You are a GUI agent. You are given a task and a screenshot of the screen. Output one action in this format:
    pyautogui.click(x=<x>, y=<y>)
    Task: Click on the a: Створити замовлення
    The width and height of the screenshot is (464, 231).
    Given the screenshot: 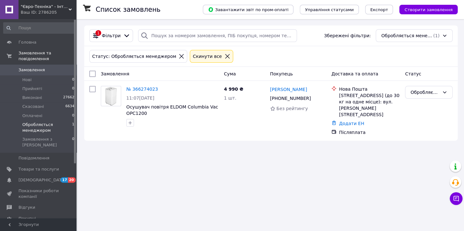 What is the action you would take?
    pyautogui.click(x=425, y=9)
    